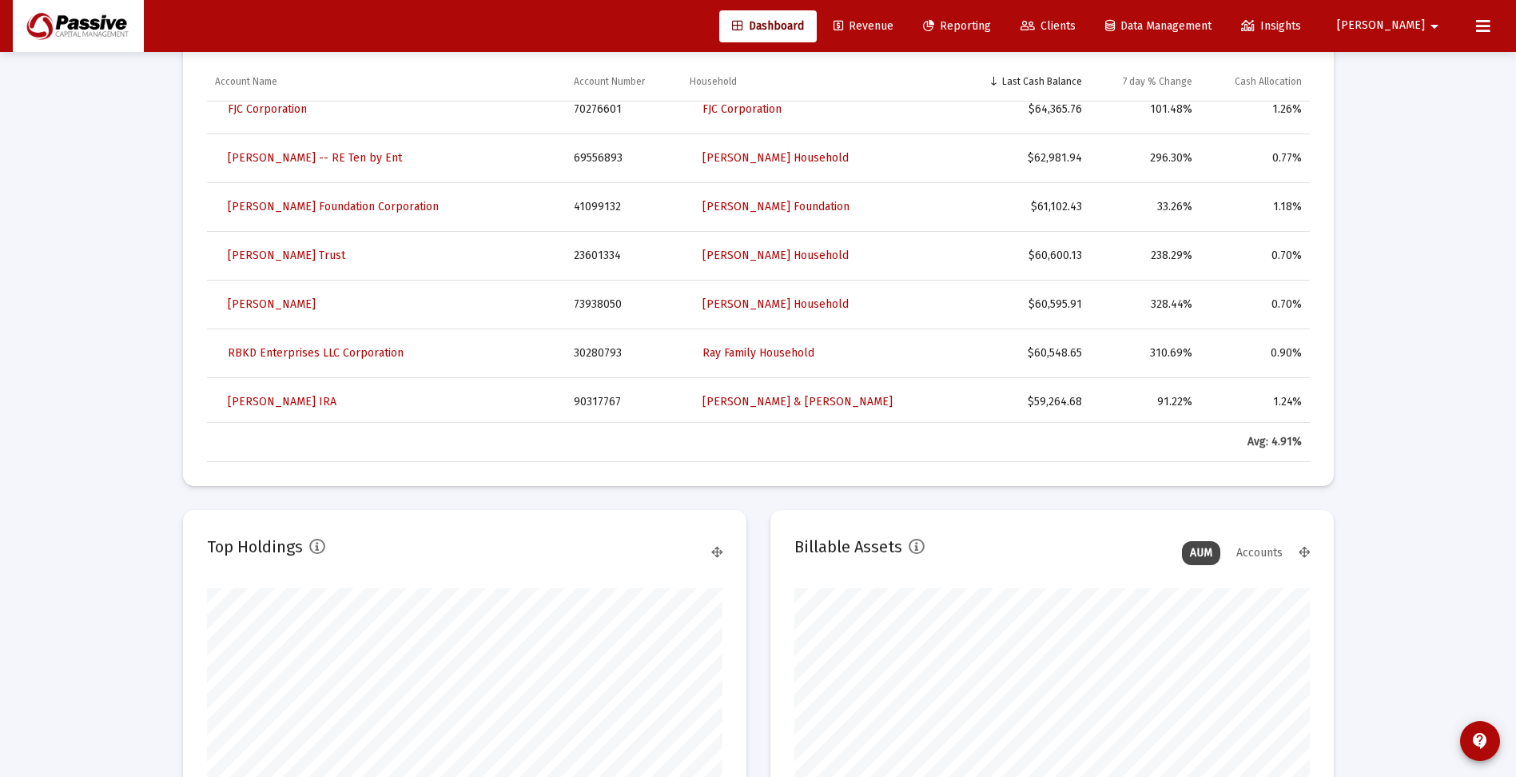  What do you see at coordinates (623, 158) in the screenshot?
I see `td: 69556893` at bounding box center [623, 158].